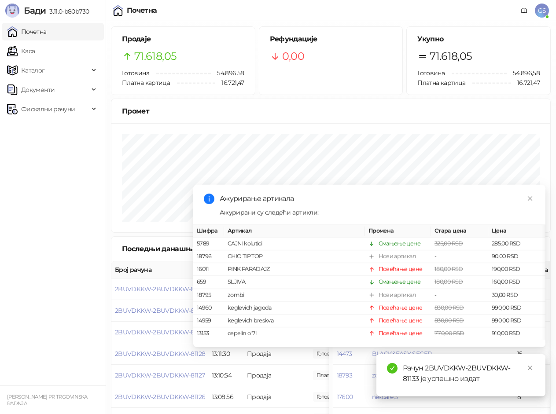  What do you see at coordinates (67, 11) in the screenshot?
I see `span: 3.11.0-b80b730` at bounding box center [67, 11].